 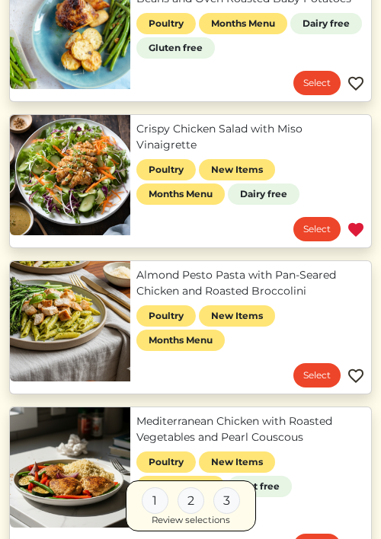 What do you see at coordinates (154, 500) in the screenshot?
I see `div: 1` at bounding box center [154, 500].